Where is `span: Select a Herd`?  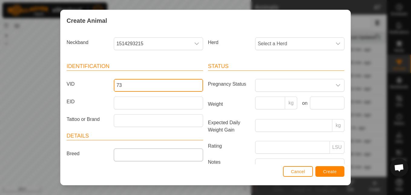 span: Select a Herd is located at coordinates (294, 44).